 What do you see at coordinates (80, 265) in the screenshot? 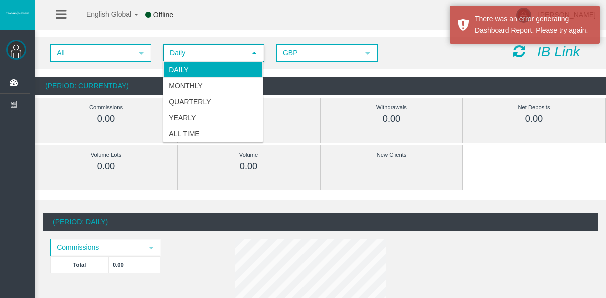
I see `td: Total` at bounding box center [80, 265].